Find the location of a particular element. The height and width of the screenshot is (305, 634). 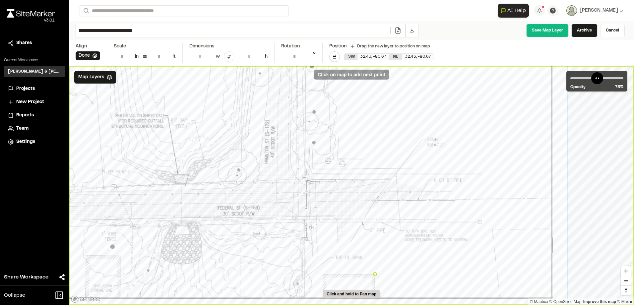

div: SW is located at coordinates (351, 57).